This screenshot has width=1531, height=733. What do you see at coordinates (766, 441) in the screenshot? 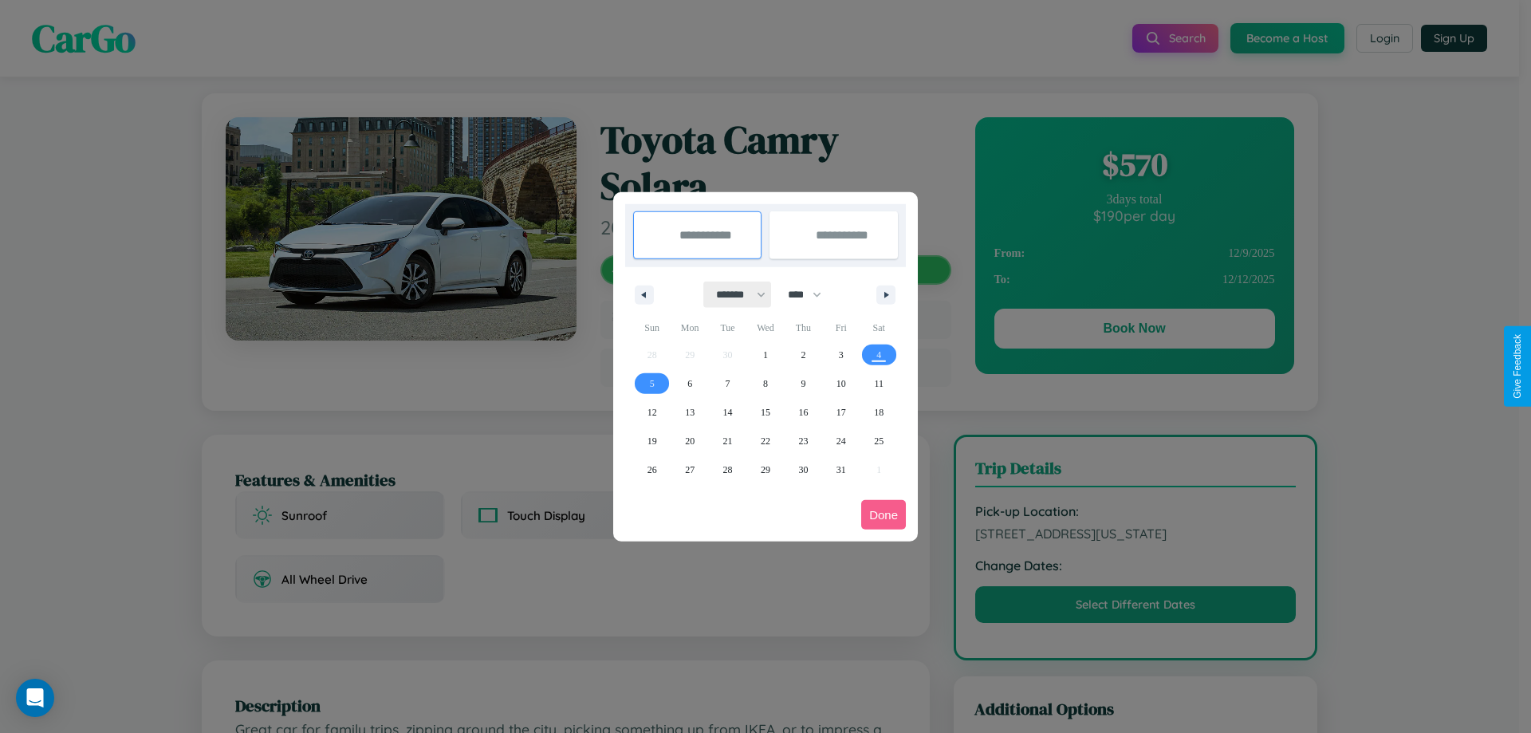
I see `span: 22` at bounding box center [766, 441].